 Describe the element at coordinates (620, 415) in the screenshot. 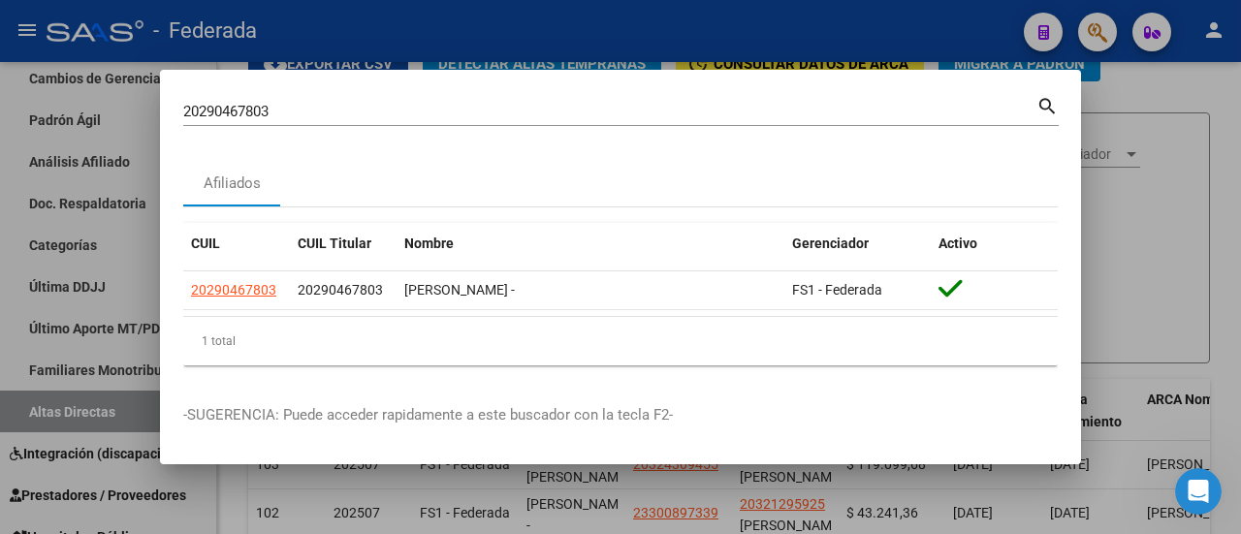

I see `p: -SUGERENCIA: Puede acceder rapidamente a este buscador con la tecla F2-` at that location.